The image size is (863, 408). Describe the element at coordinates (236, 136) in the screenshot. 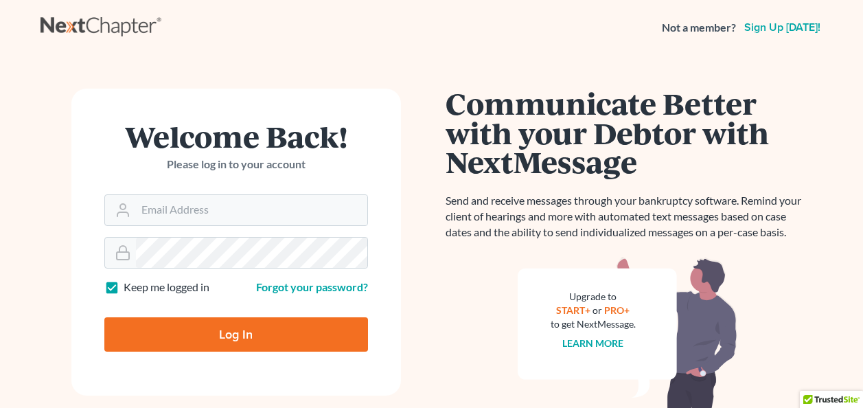

I see `h1: Welcome Back!` at that location.